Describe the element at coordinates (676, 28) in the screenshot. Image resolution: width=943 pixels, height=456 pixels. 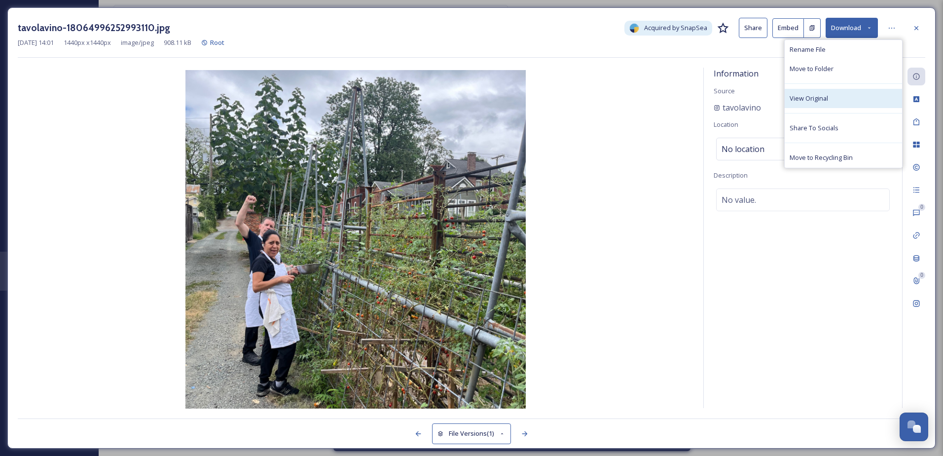
I see `span: Acquired by SnapSea` at that location.